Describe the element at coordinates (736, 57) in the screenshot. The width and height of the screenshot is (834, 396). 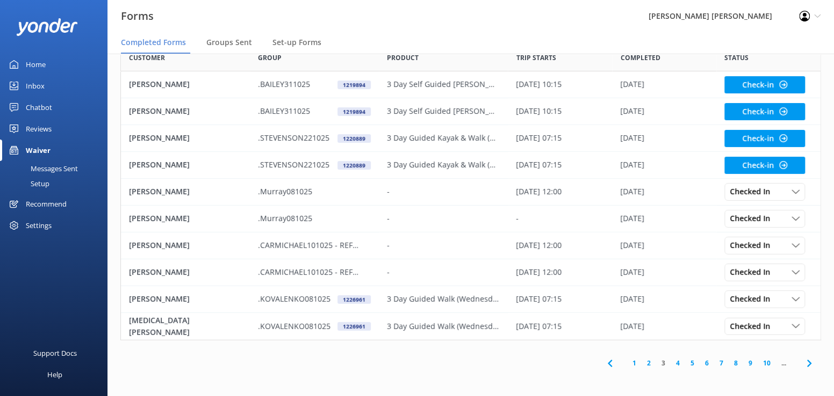
I see `span: Status` at that location.